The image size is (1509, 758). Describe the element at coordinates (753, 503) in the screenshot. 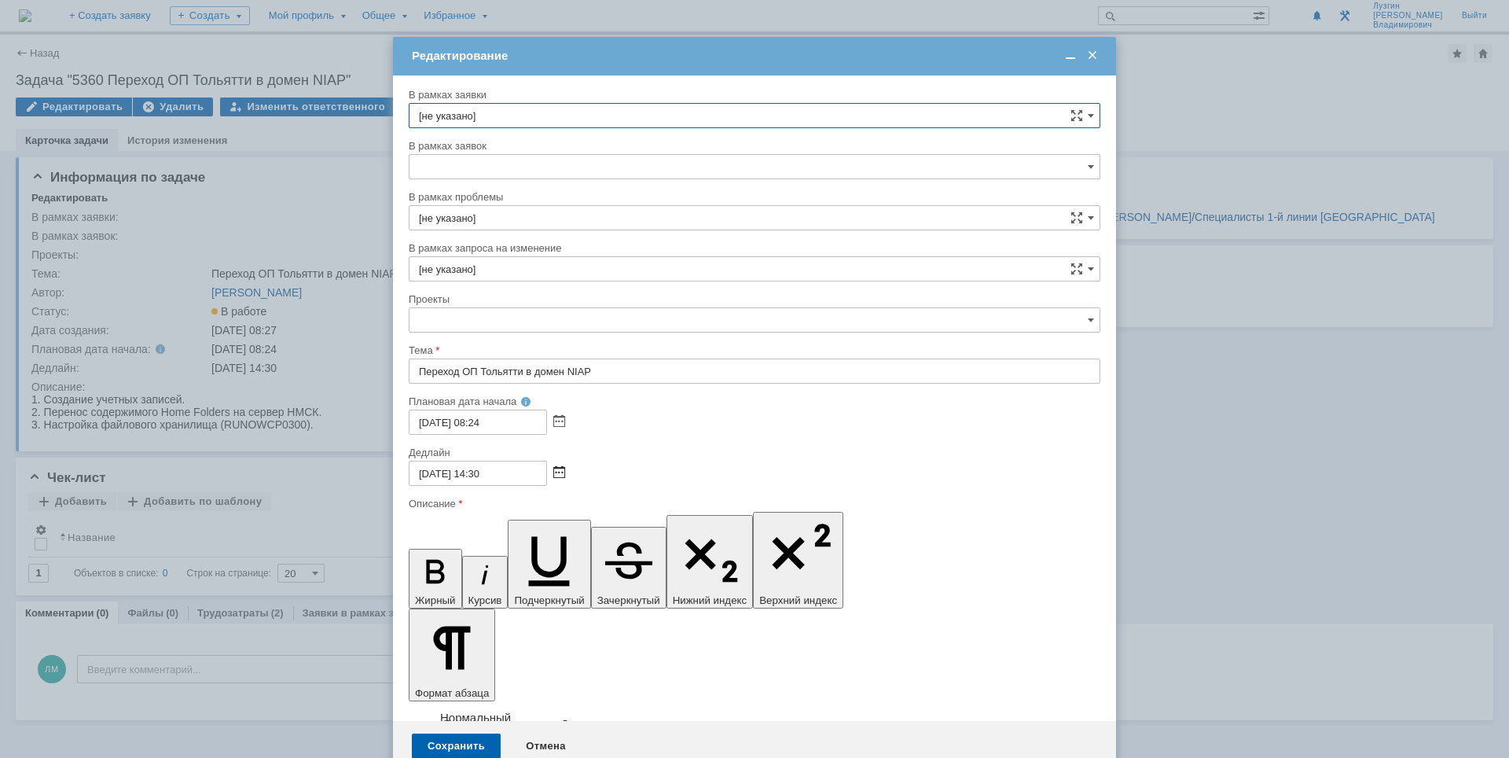

I see `div: Описание` at that location.